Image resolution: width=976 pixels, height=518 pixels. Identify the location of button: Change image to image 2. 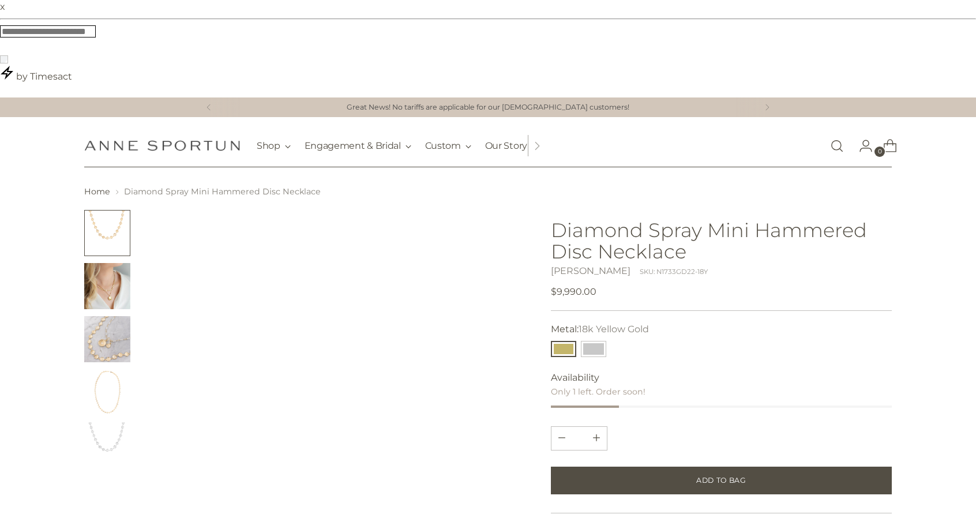
(107, 286).